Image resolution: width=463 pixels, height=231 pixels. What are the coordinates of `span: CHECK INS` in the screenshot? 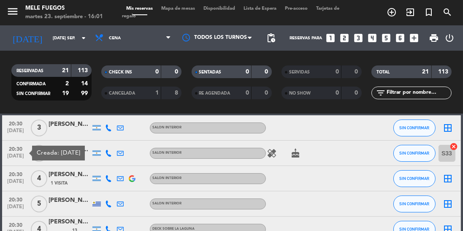 It's located at (120, 72).